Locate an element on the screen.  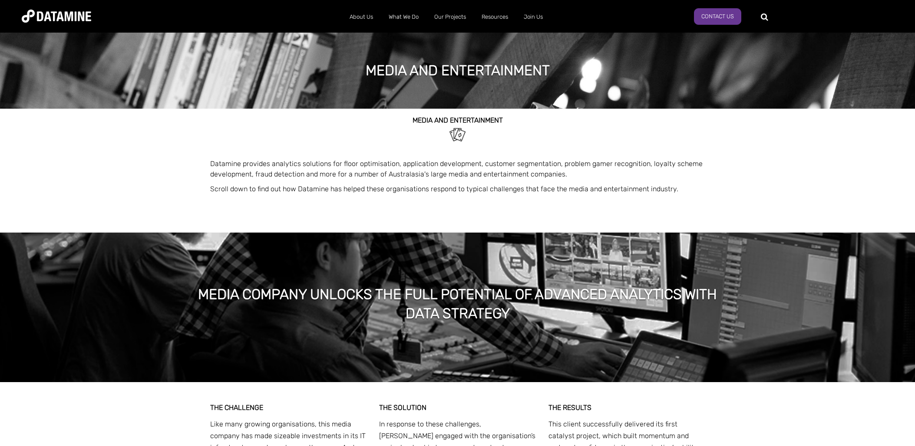
a: Resources is located at coordinates (495, 17).